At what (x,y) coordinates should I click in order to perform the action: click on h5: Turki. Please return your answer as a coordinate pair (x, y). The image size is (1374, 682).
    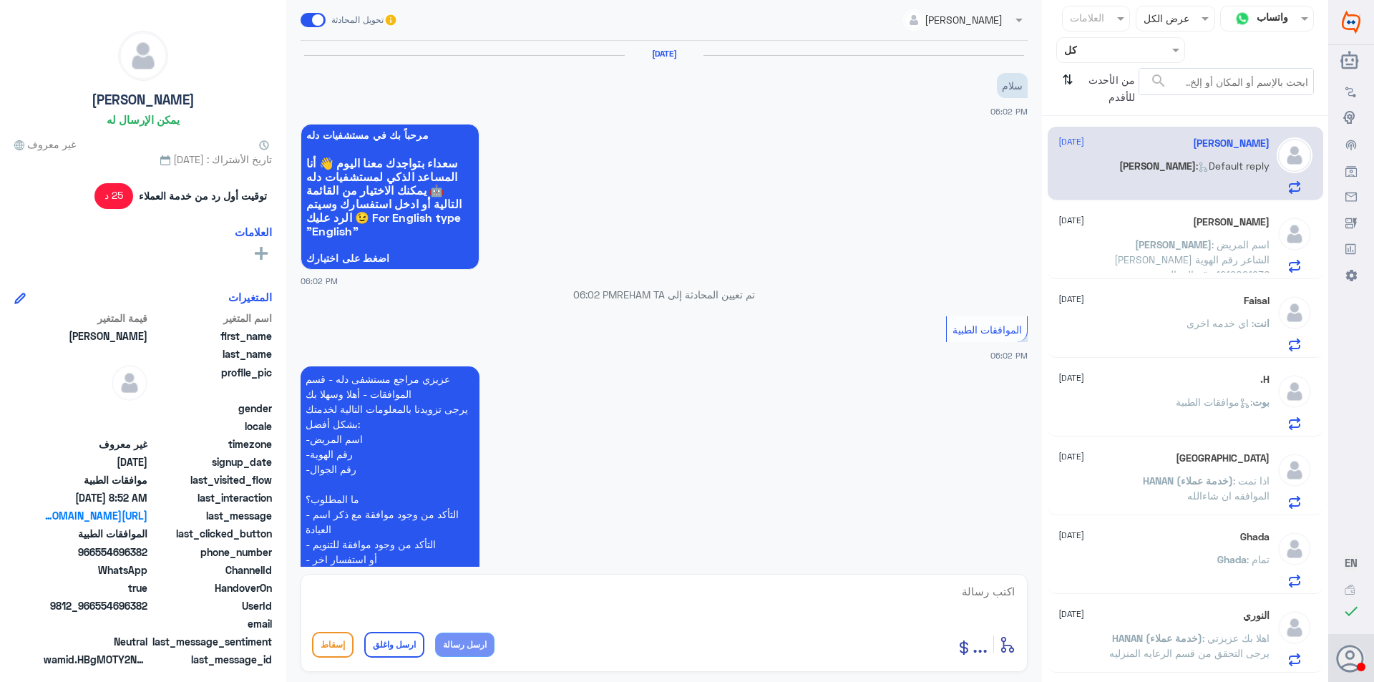
    Looking at the image, I should click on (1222, 458).